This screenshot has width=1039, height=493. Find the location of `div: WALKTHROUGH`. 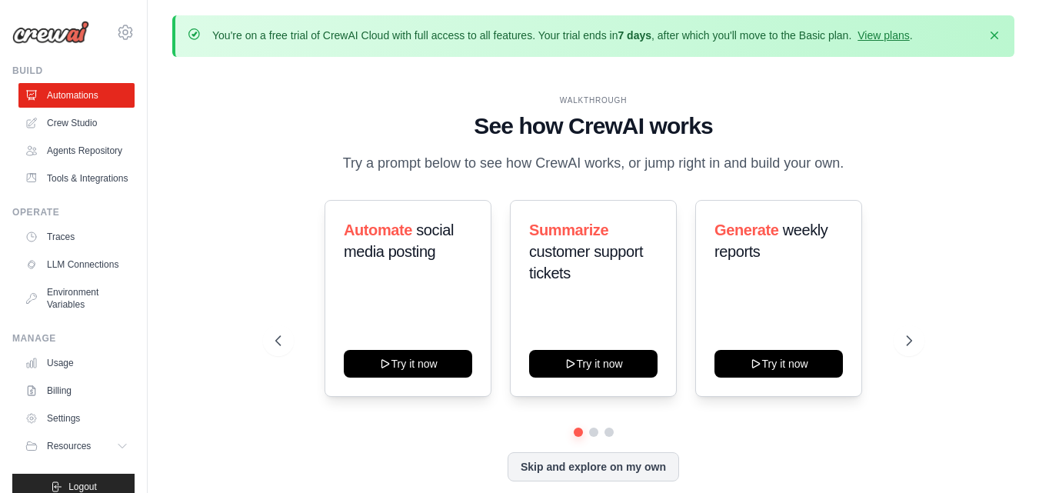

div: WALKTHROUGH is located at coordinates (594, 100).